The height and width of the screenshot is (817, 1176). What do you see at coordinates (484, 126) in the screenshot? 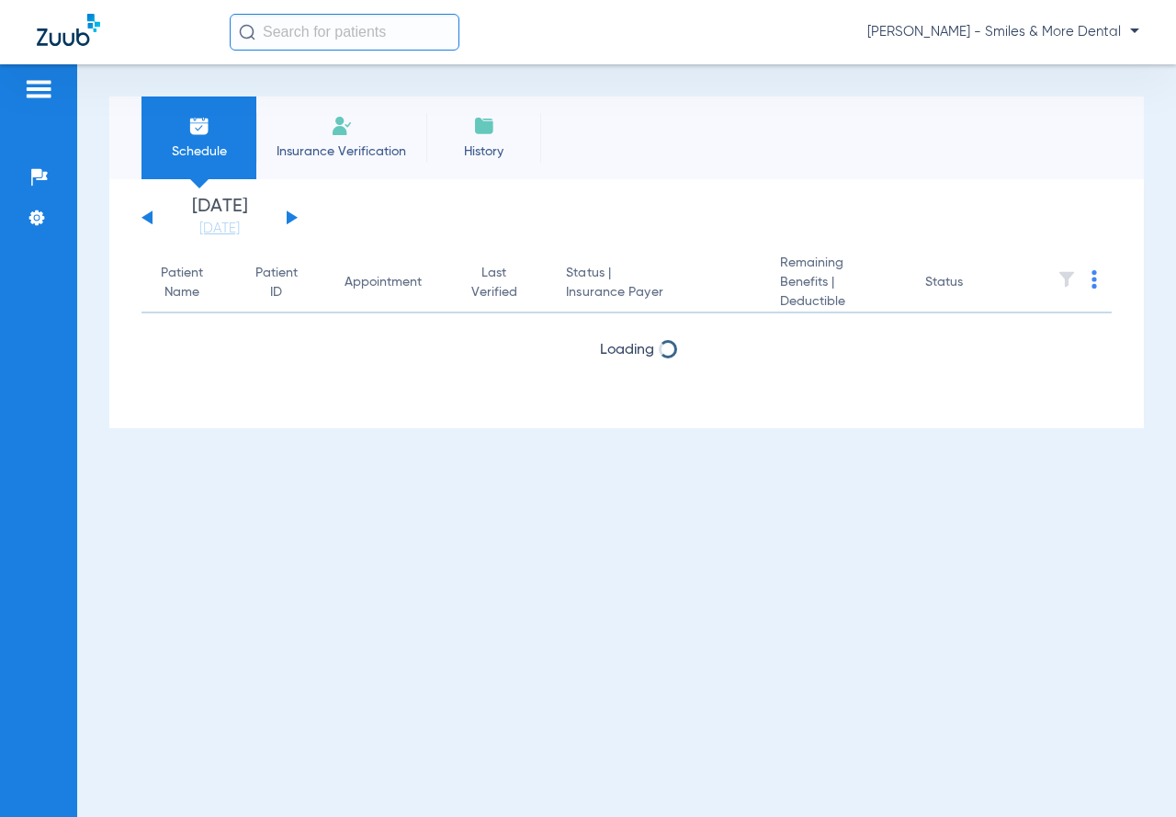
I see `img: History` at bounding box center [484, 126].